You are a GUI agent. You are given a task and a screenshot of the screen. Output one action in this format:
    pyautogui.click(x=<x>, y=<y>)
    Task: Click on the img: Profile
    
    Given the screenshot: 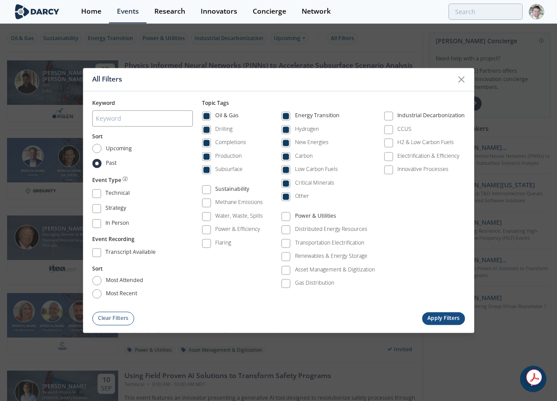 What is the action you would take?
    pyautogui.click(x=536, y=11)
    